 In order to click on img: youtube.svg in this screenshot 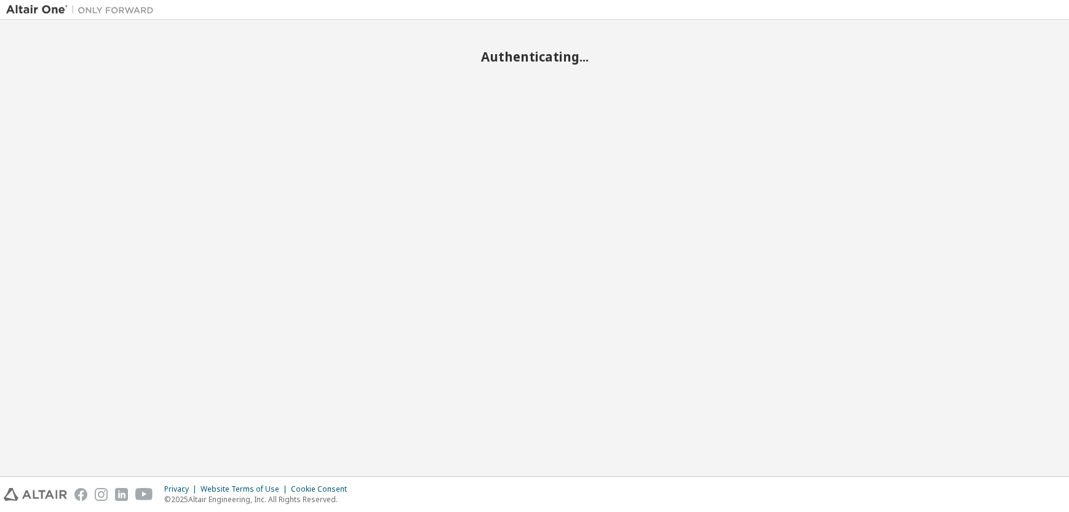, I will do `click(144, 494)`.